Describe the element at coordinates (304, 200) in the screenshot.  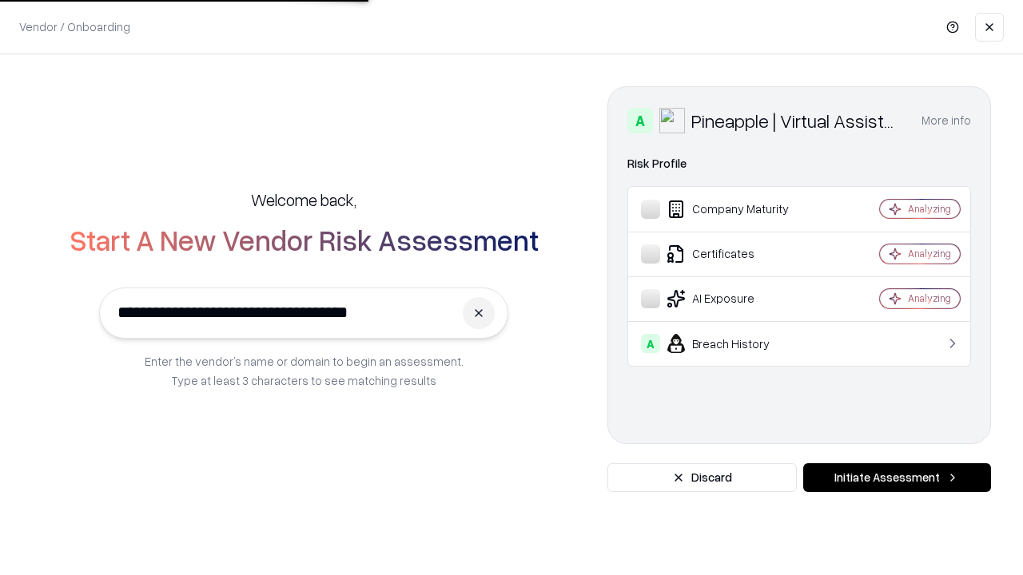
I see `h5: Welcome back,` at that location.